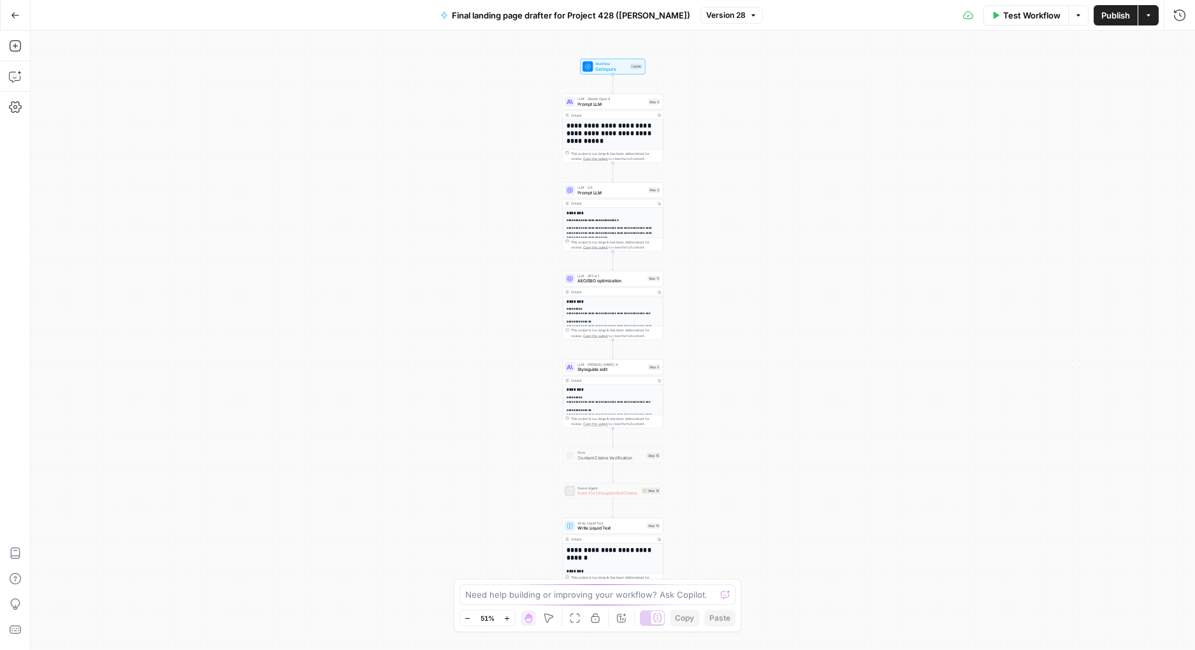  Describe the element at coordinates (611, 99) in the screenshot. I see `span: LLM · Claude Opus 4` at that location.